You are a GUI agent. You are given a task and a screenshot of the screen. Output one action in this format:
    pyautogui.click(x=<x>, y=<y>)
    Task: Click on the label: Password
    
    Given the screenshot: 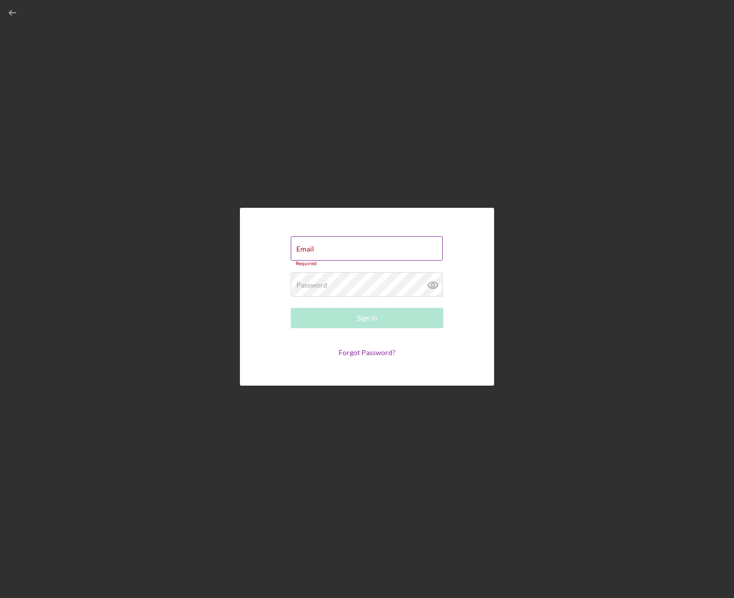 What is the action you would take?
    pyautogui.click(x=312, y=285)
    